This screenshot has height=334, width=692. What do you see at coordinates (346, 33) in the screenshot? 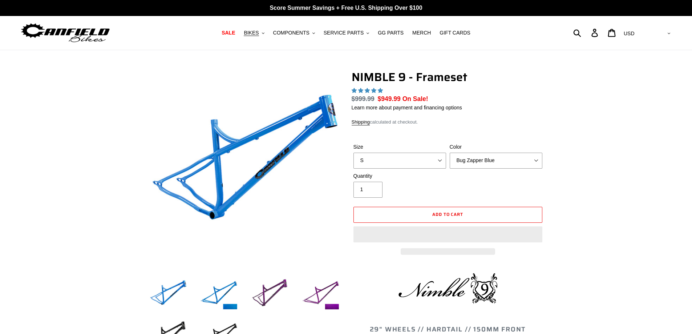
I see `button: SERVICE PARTS` at bounding box center [346, 33].